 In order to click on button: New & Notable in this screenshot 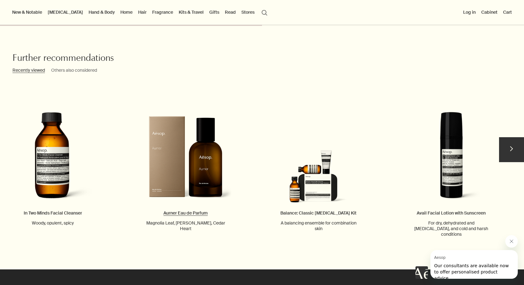, I will do `click(27, 12)`.